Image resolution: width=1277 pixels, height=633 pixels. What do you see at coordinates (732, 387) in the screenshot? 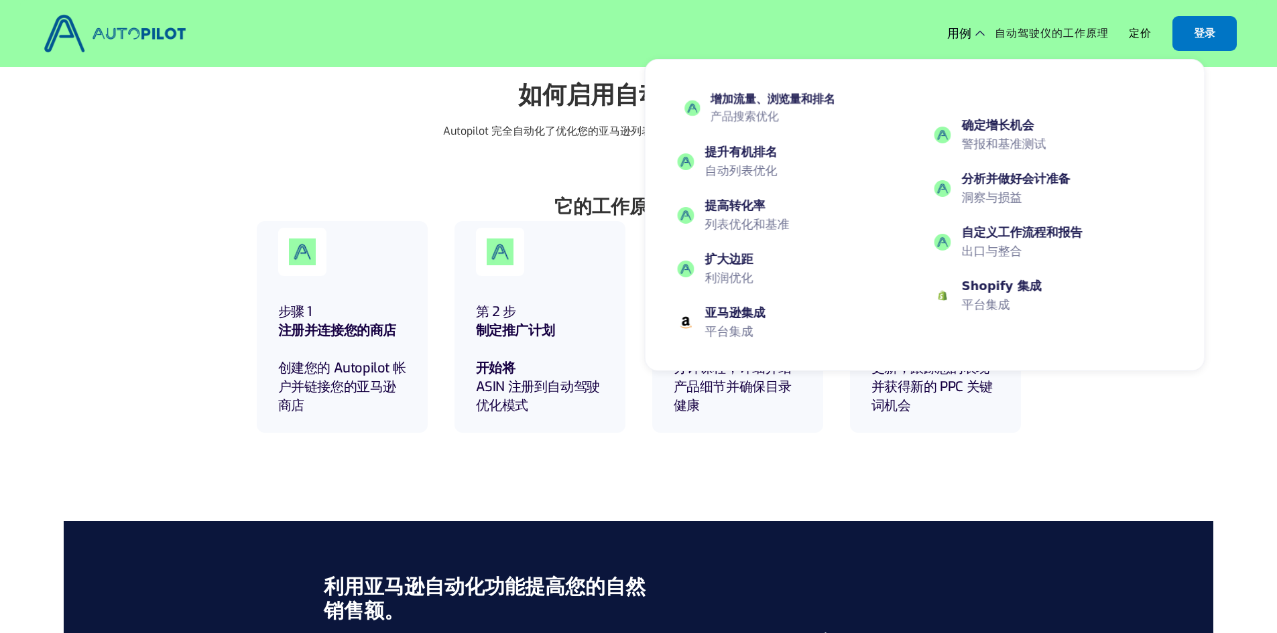
I see `font: 分钟课程，详细介绍产品细节并确保目录健康` at bounding box center [732, 387].